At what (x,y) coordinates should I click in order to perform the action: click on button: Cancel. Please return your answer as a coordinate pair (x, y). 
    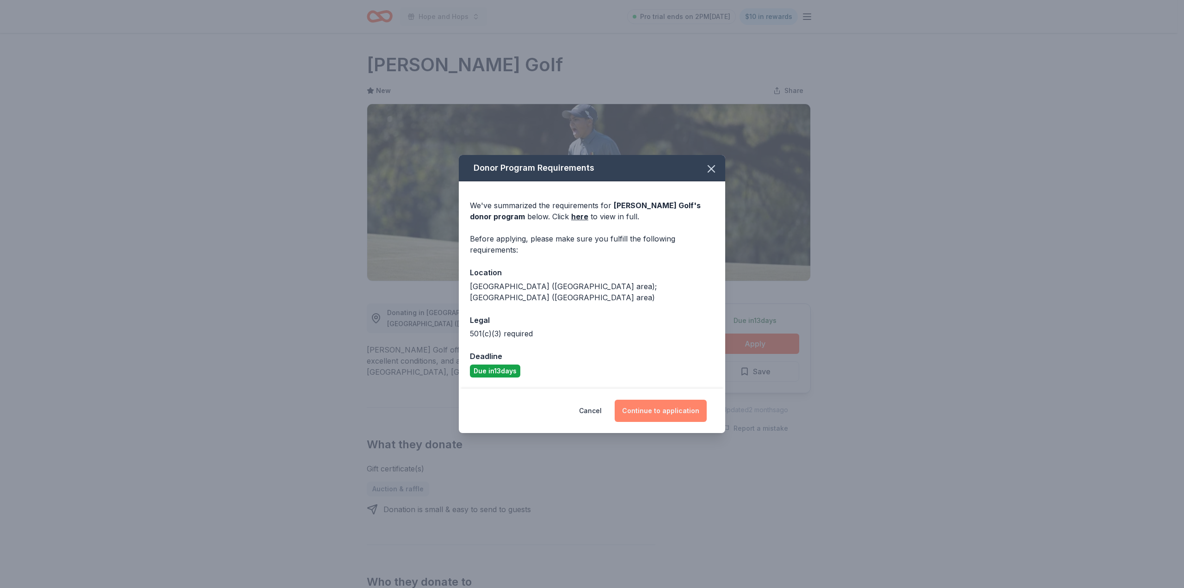
    Looking at the image, I should click on (590, 411).